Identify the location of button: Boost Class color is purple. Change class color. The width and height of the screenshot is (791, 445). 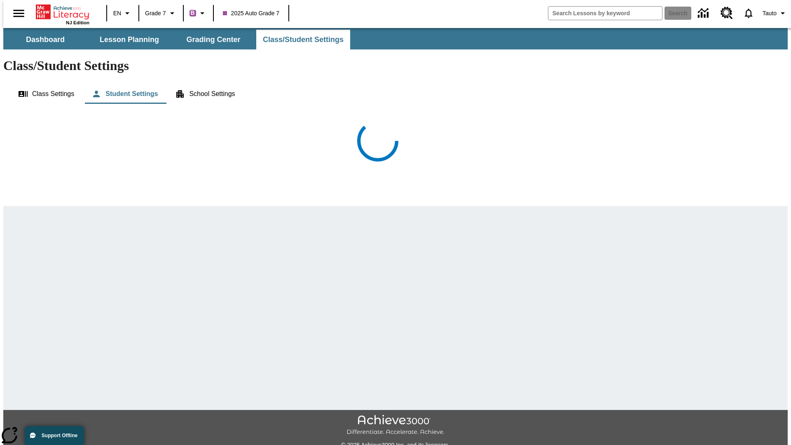
(198, 13).